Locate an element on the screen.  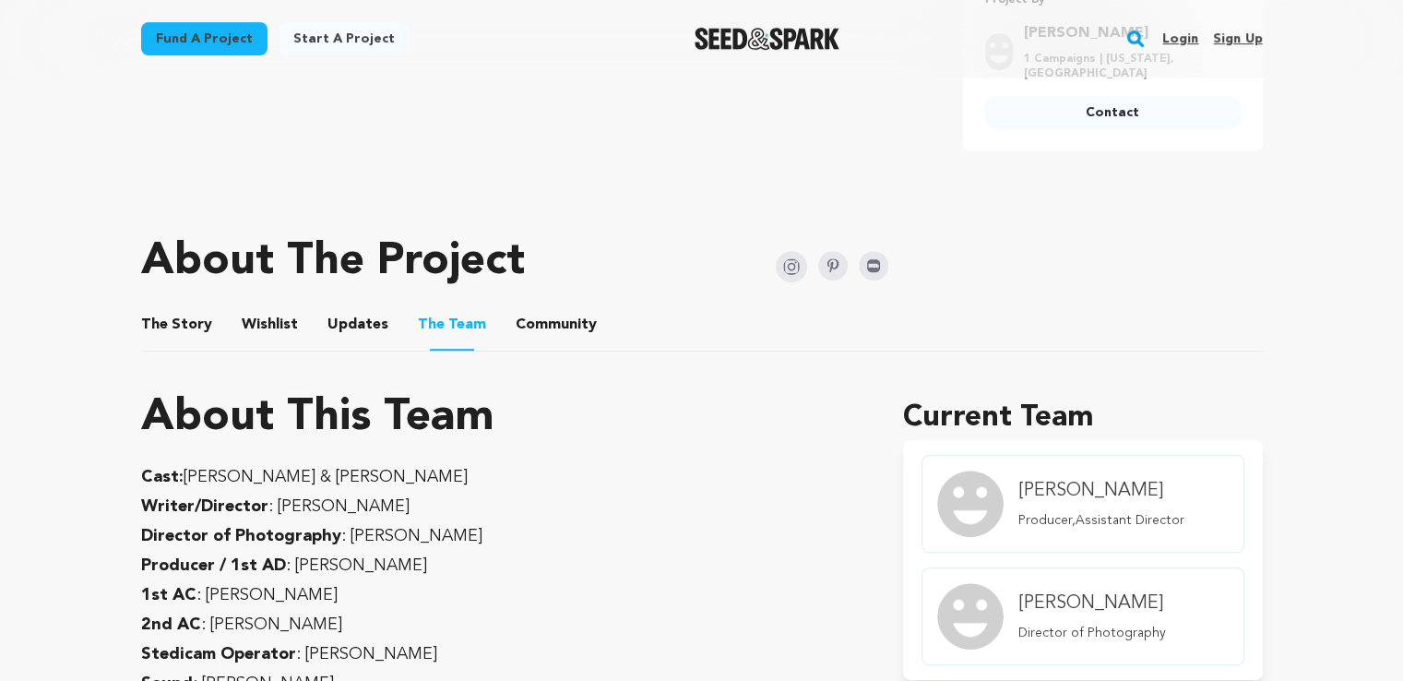
strong: Stedicam Operator is located at coordinates (219, 654).